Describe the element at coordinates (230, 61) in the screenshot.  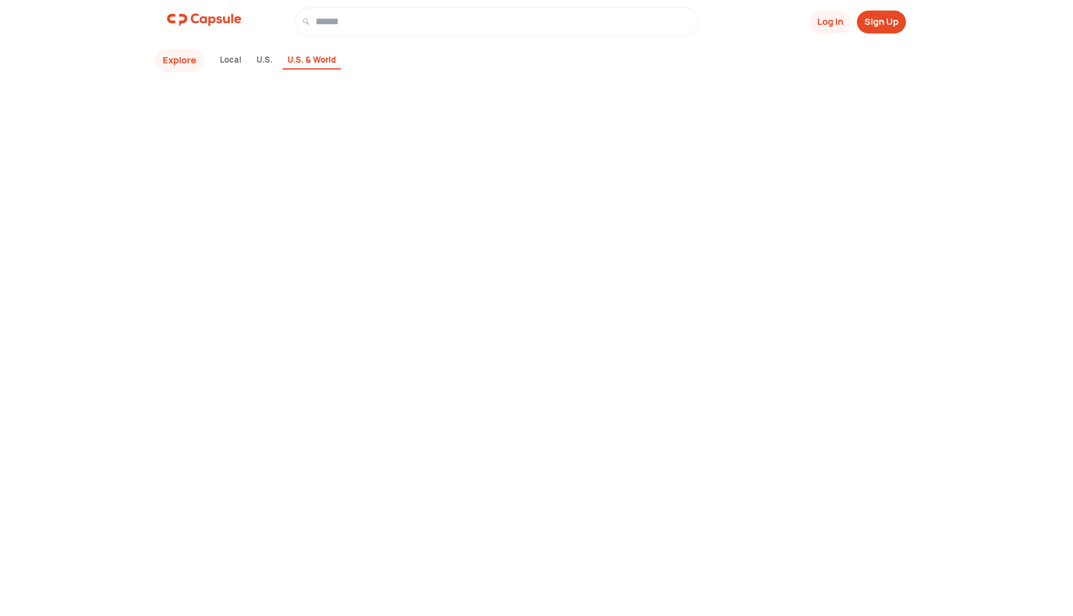
I see `div: Local` at that location.